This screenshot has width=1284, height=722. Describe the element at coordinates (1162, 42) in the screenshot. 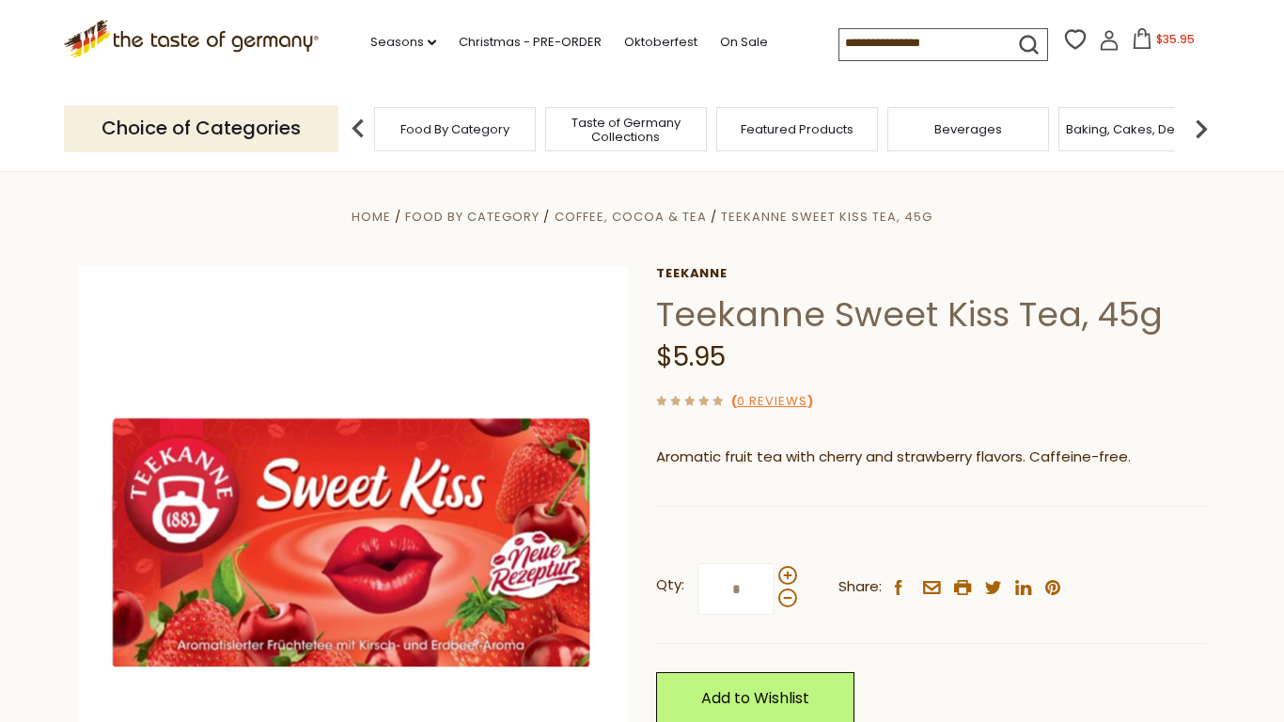

I see `button: $35.95` at that location.